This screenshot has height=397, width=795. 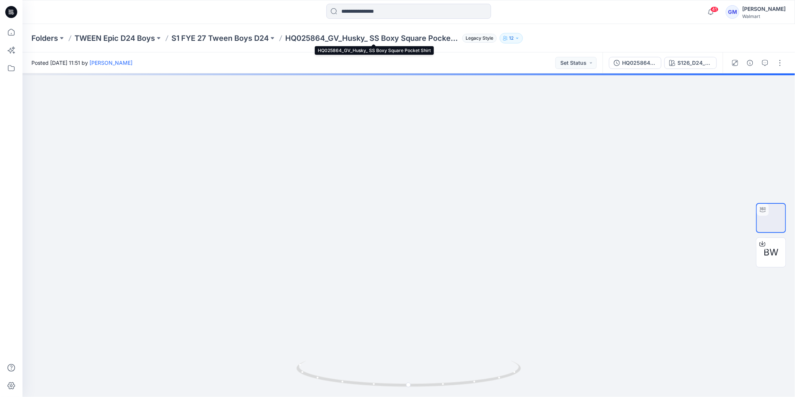 What do you see at coordinates (512, 38) in the screenshot?
I see `p: 12` at bounding box center [512, 38].